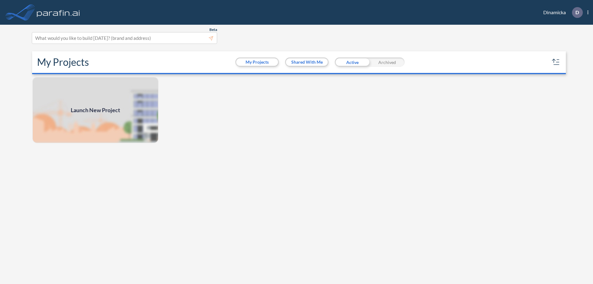  Describe the element at coordinates (387, 62) in the screenshot. I see `div: Archived` at that location.